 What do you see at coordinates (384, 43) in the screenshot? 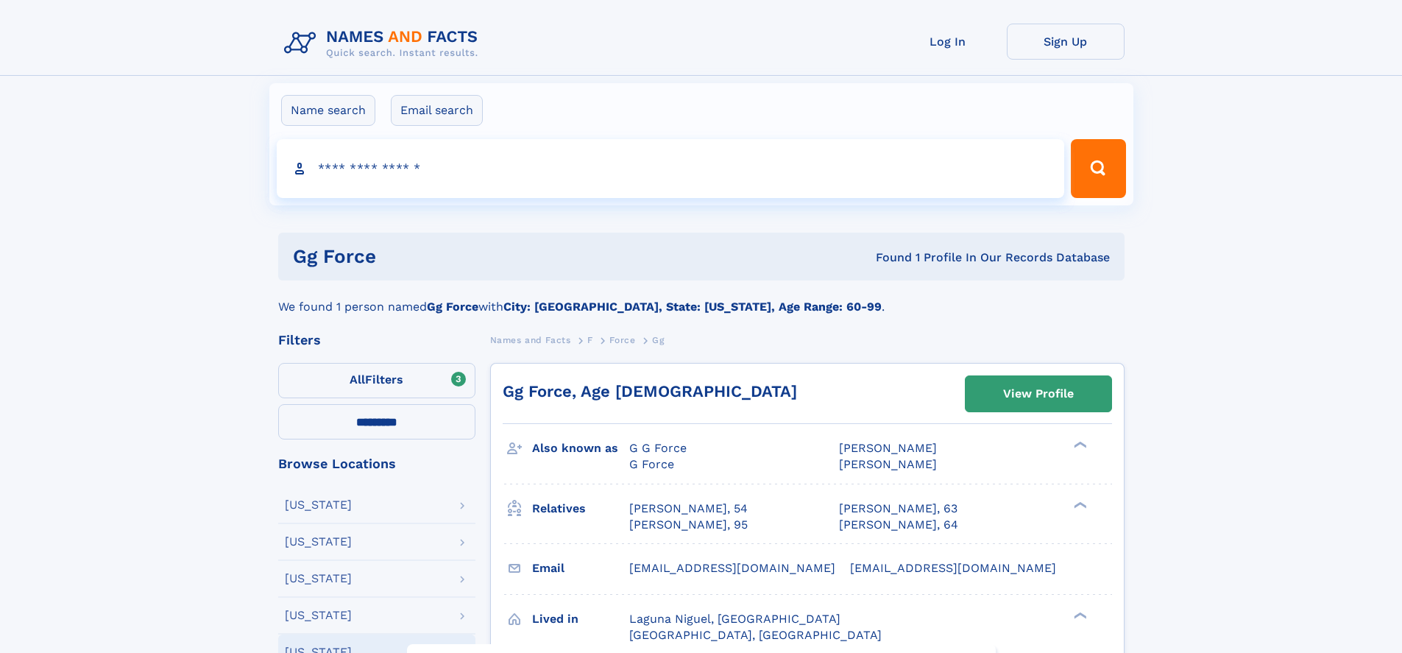
I see `img: Logo Names and Facts` at bounding box center [384, 43].